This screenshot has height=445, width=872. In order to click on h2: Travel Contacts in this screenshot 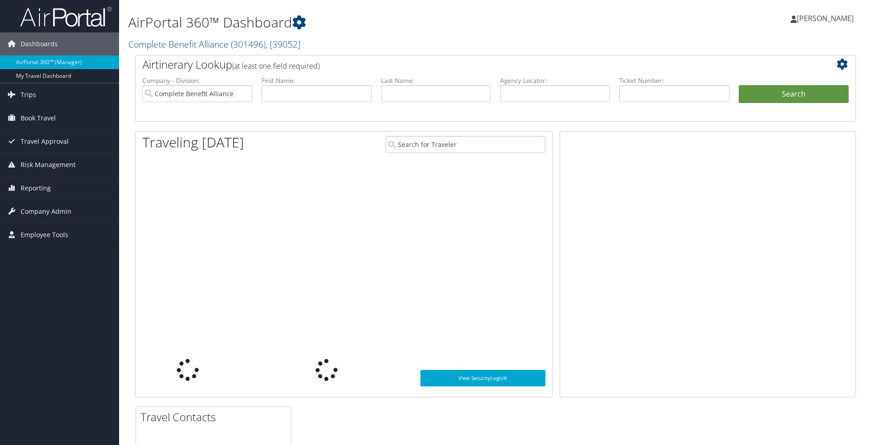, I will do `click(216, 417)`.